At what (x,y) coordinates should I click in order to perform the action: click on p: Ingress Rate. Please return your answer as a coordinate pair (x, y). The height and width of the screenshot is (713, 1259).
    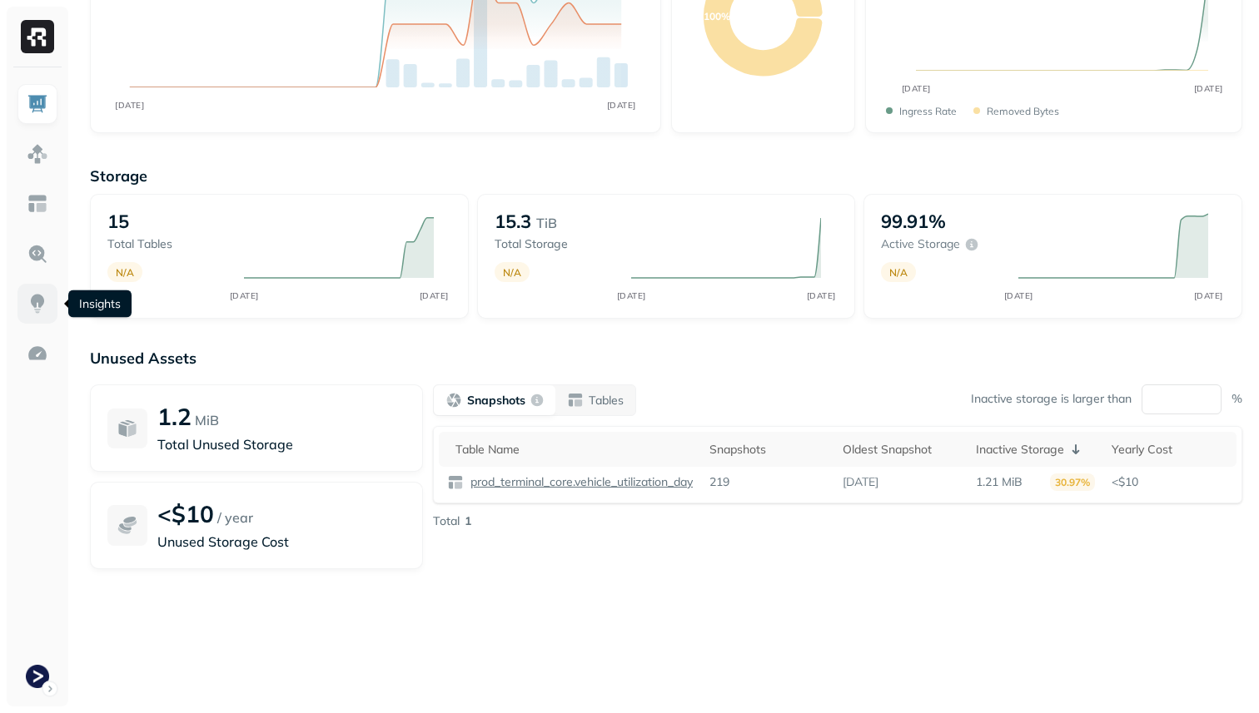
    Looking at the image, I should click on (927, 111).